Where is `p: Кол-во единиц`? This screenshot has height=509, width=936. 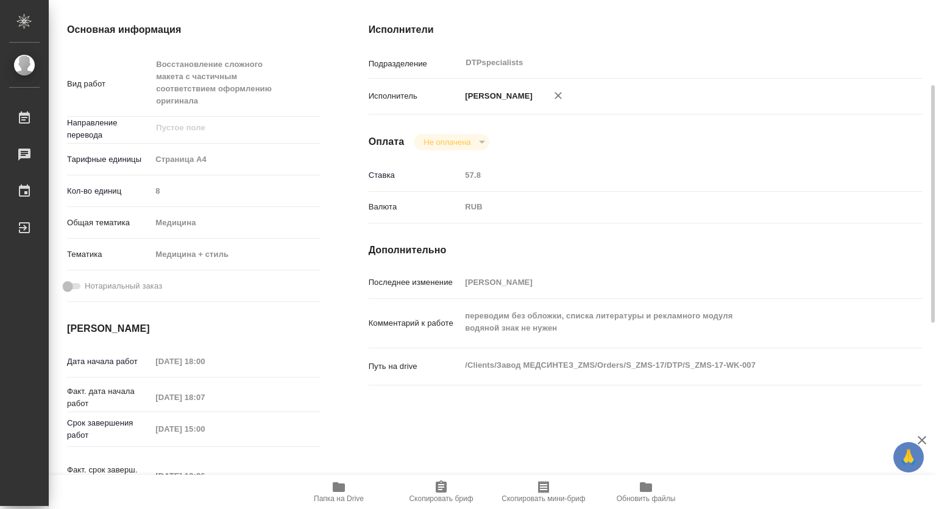
p: Кол-во единиц is located at coordinates (109, 191).